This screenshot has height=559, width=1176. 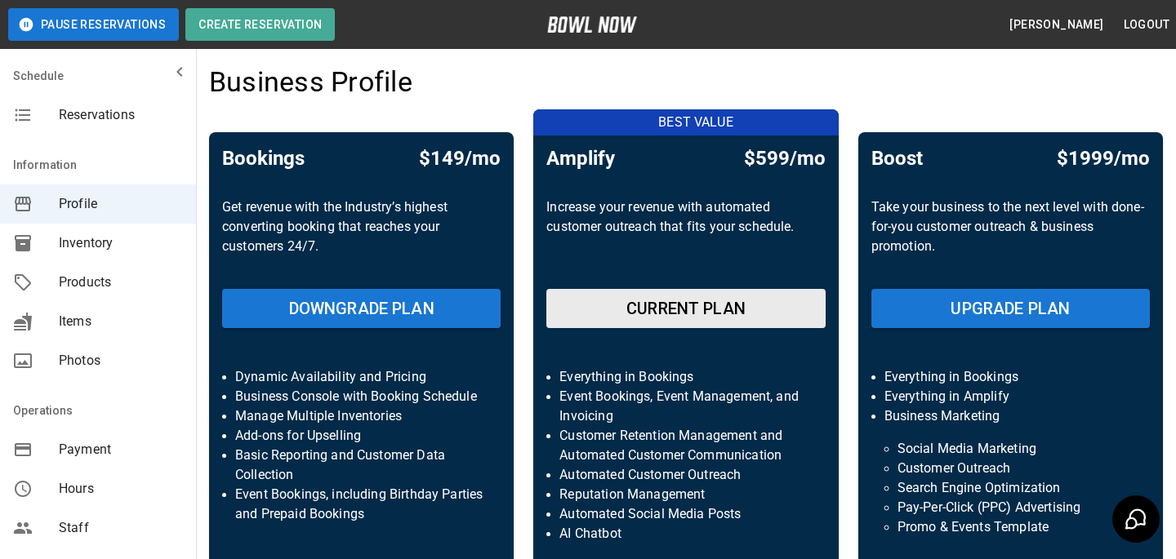 I want to click on h5: $599/mo, so click(x=785, y=158).